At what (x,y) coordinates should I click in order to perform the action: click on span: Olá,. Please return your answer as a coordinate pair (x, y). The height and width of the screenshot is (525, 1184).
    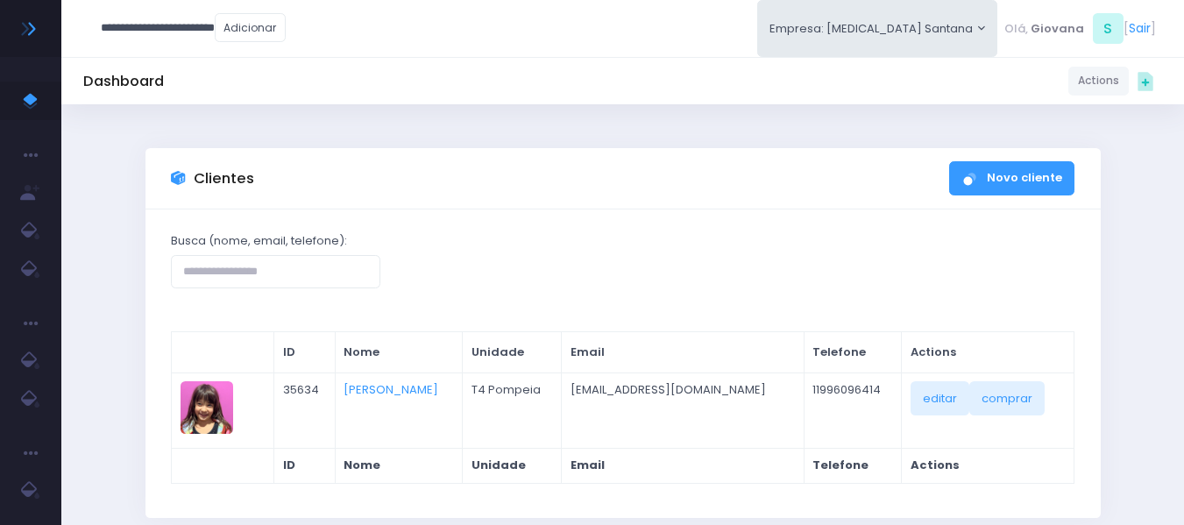
    Looking at the image, I should click on (1016, 29).